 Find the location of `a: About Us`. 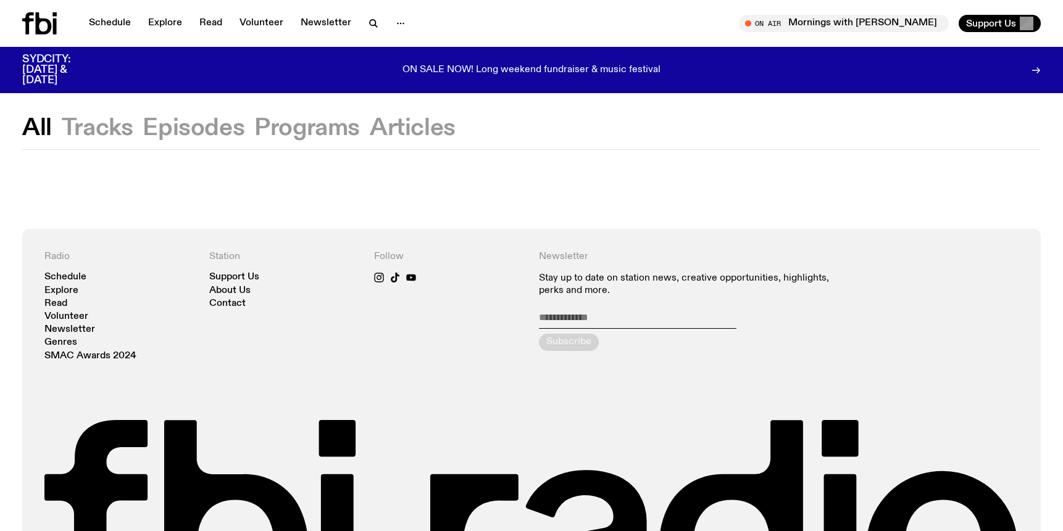

a: About Us is located at coordinates (230, 291).